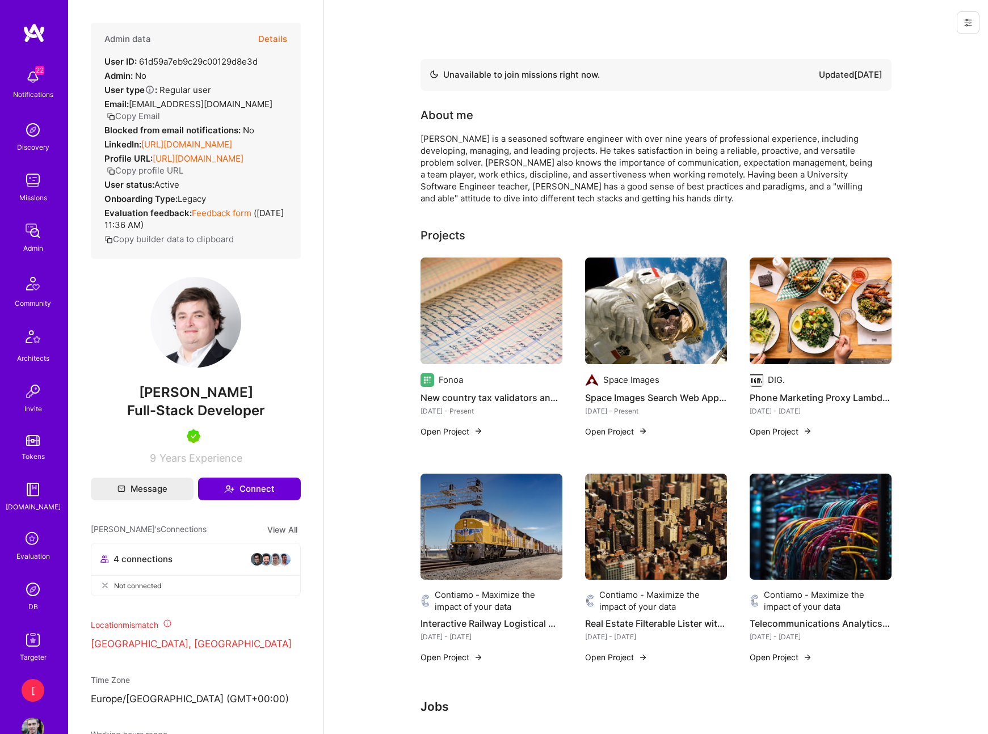 The image size is (988, 734). What do you see at coordinates (33, 130) in the screenshot?
I see `img: discovery` at bounding box center [33, 130].